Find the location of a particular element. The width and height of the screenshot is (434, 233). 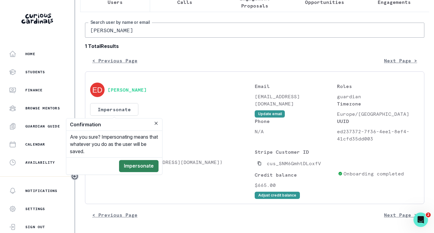

p: Calendar is located at coordinates (35, 144).